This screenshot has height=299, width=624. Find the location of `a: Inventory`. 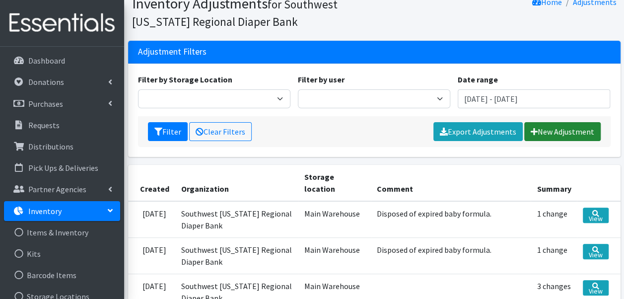

a: Inventory is located at coordinates (62, 211).